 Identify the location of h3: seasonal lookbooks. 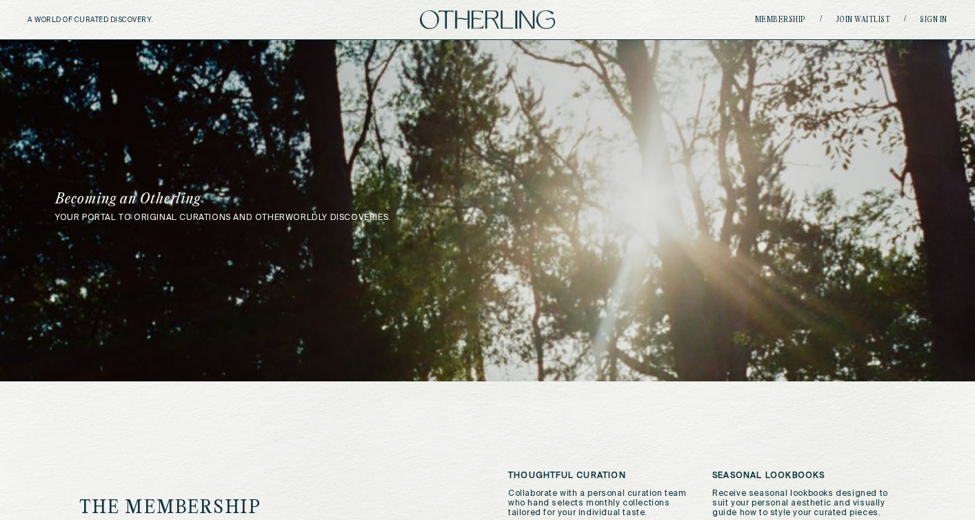
(804, 476).